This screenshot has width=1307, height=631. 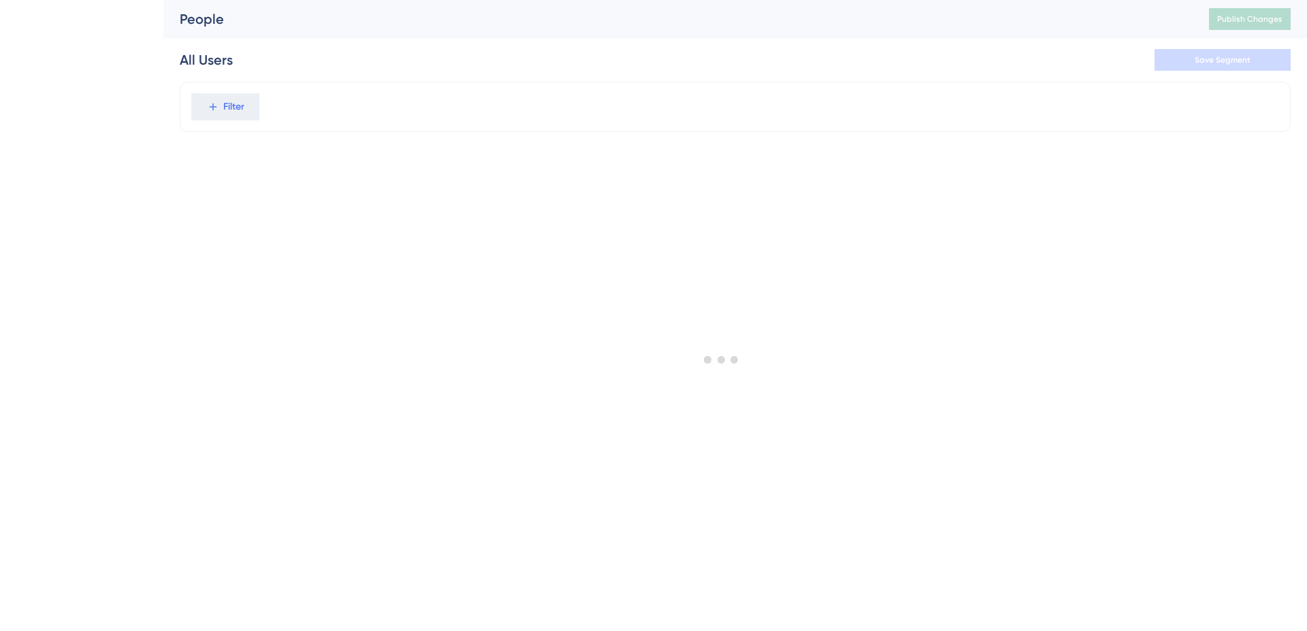 I want to click on div: People, so click(x=678, y=19).